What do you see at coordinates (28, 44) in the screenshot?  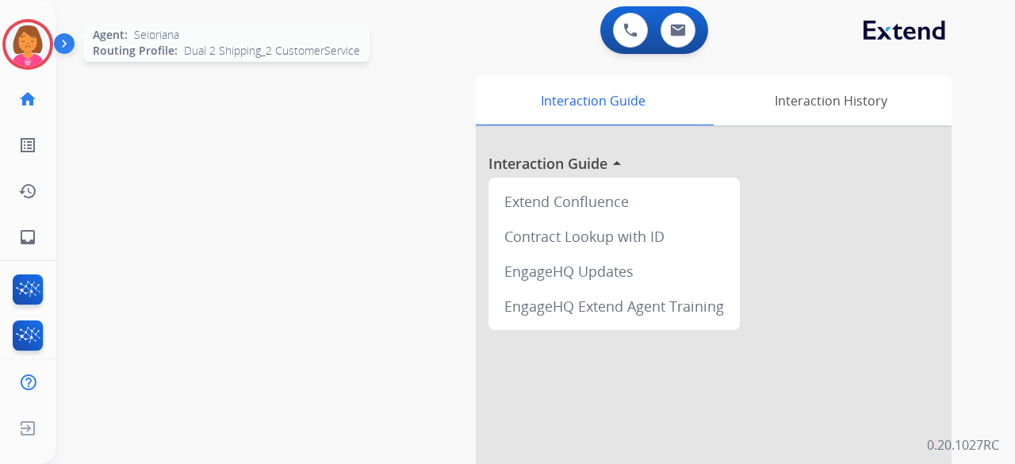 I see `img: avatar` at bounding box center [28, 44].